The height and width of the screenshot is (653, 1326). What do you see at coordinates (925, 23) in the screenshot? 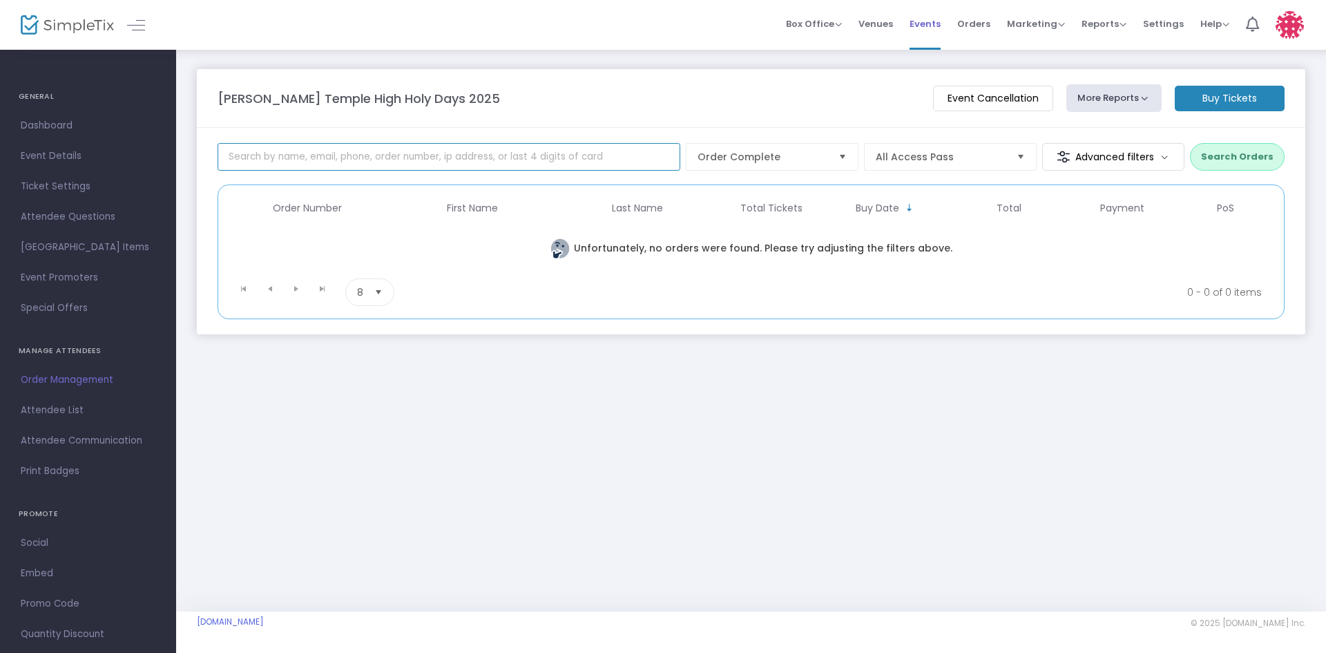
I see `span: Events` at bounding box center [925, 23].